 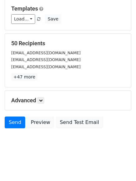 What do you see at coordinates (68, 101) in the screenshot?
I see `h5: Advanced` at bounding box center [68, 101].